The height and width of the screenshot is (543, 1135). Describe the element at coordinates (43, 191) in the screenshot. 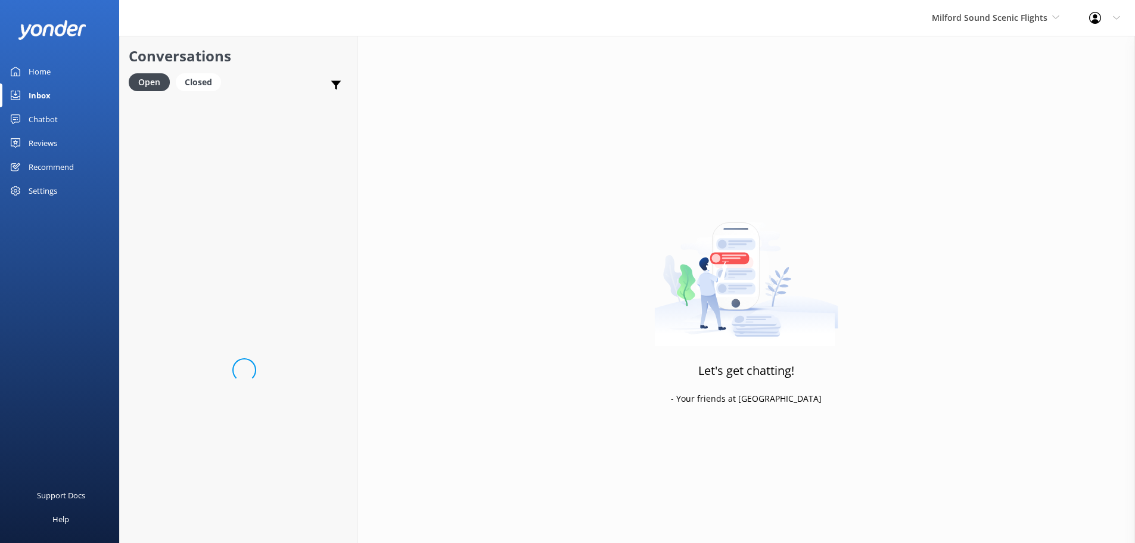

I see `div: Settings` at that location.